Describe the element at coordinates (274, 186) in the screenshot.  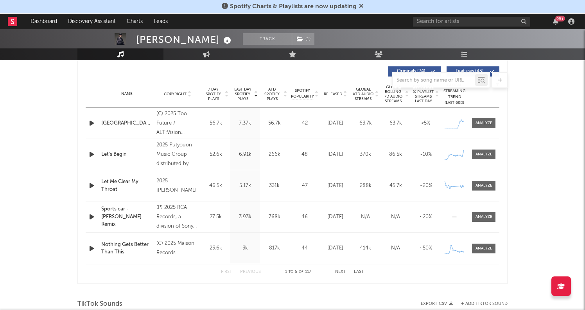
I see `div: 331k` at that location.